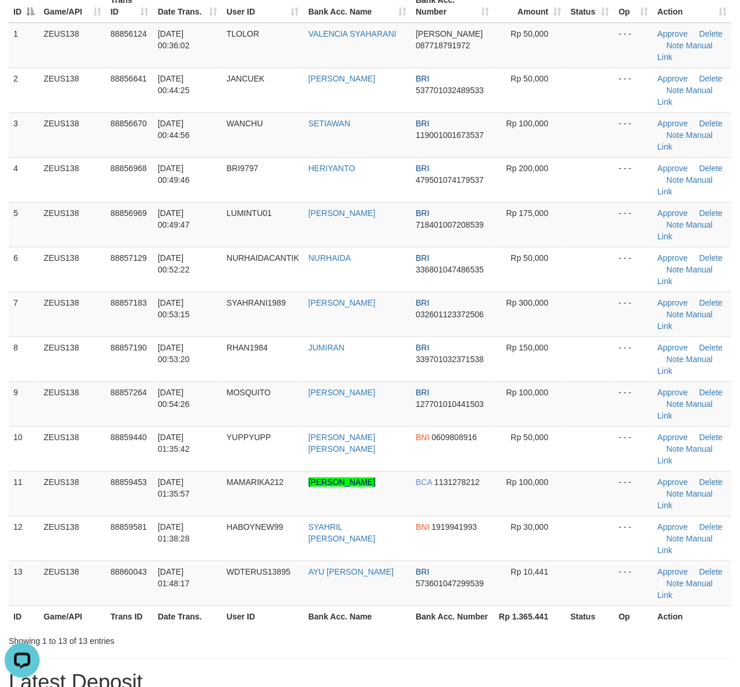 This screenshot has height=687, width=740. I want to click on a: NURHAIDA, so click(330, 258).